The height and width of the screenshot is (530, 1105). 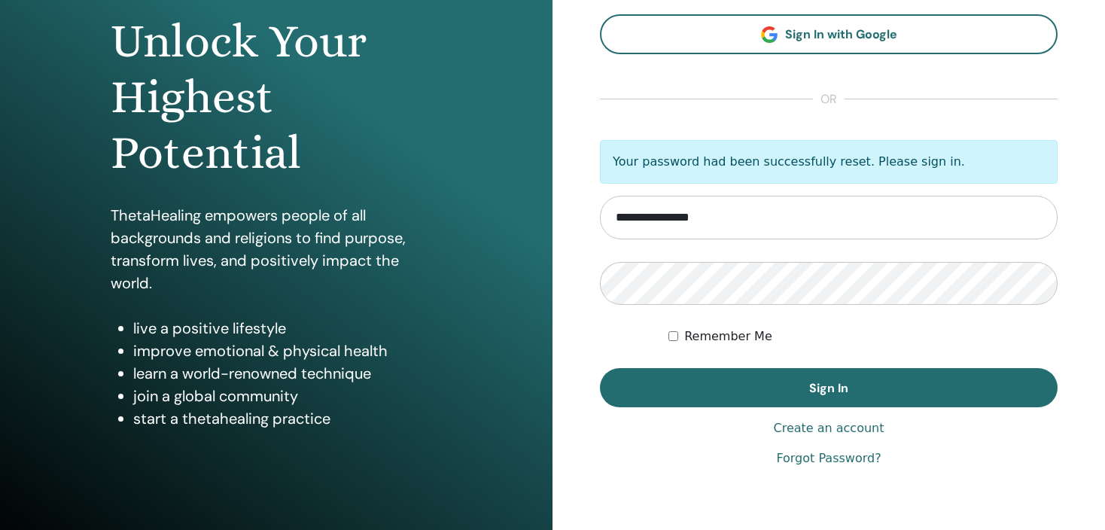 I want to click on h1: Unlock Your Highest Potential, so click(x=275, y=97).